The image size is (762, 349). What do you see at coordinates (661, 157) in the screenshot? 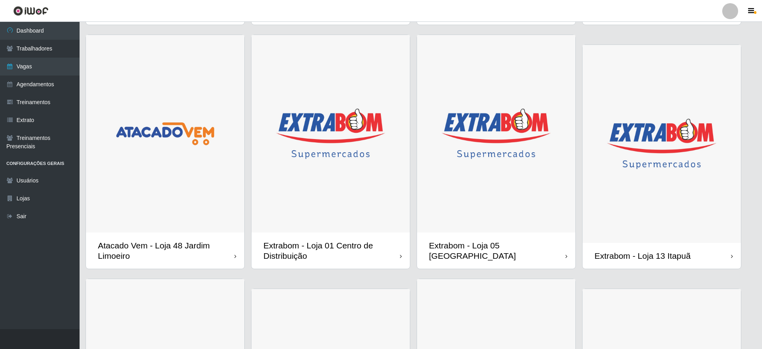
I see `a: Extrabom - Loja 13 Itapuã` at bounding box center [661, 157].